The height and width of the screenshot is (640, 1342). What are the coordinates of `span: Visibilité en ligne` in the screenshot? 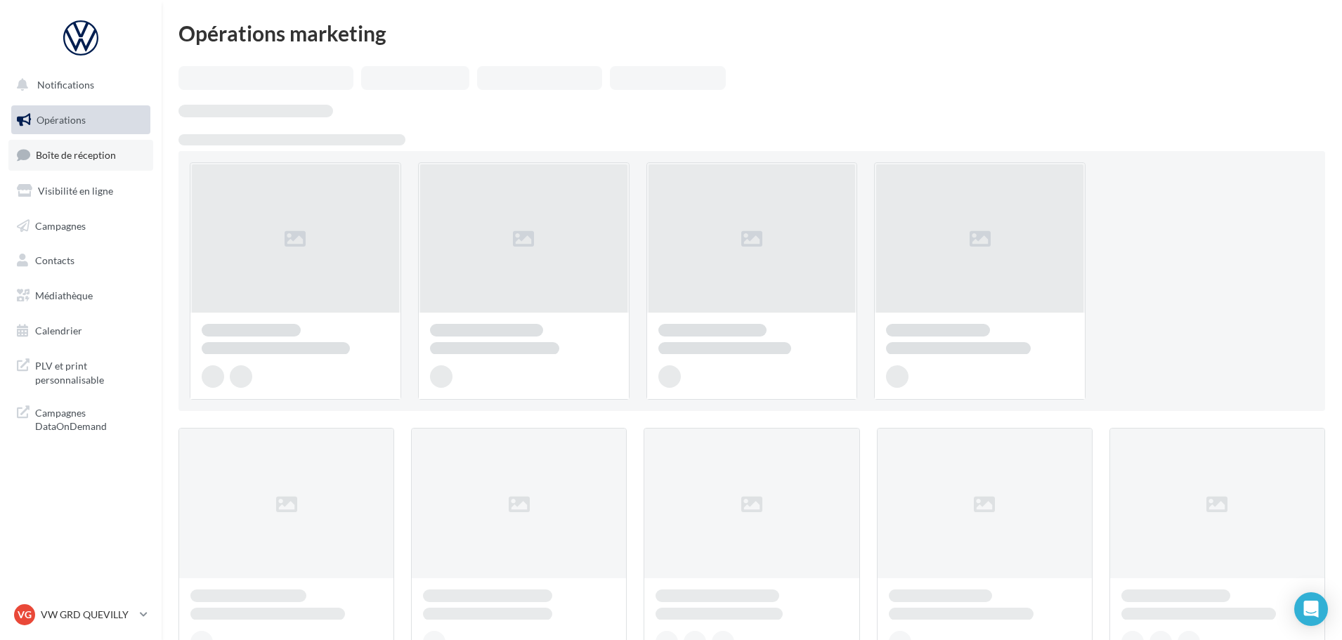 It's located at (75, 190).